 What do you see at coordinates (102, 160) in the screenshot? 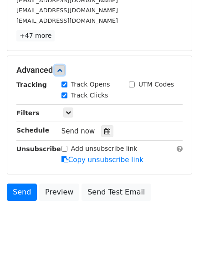
I see `a: Copy unsubscribe link` at bounding box center [102, 160].